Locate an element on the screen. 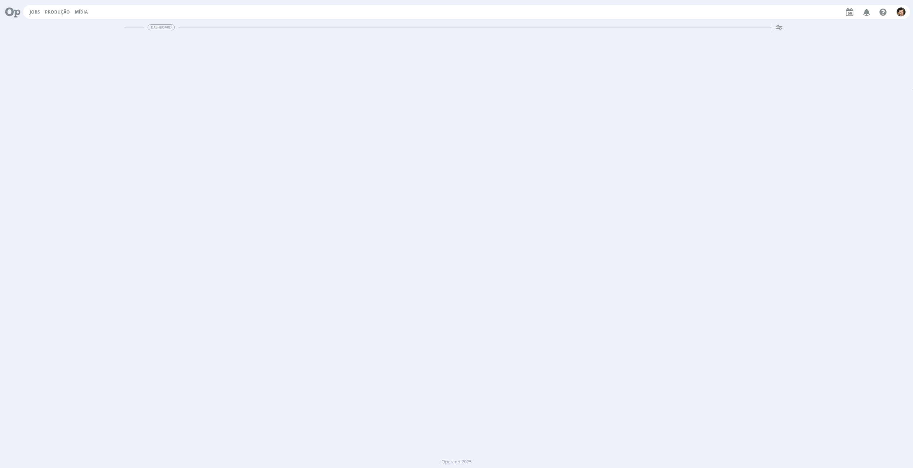 The image size is (913, 468). img: V is located at coordinates (901, 12).